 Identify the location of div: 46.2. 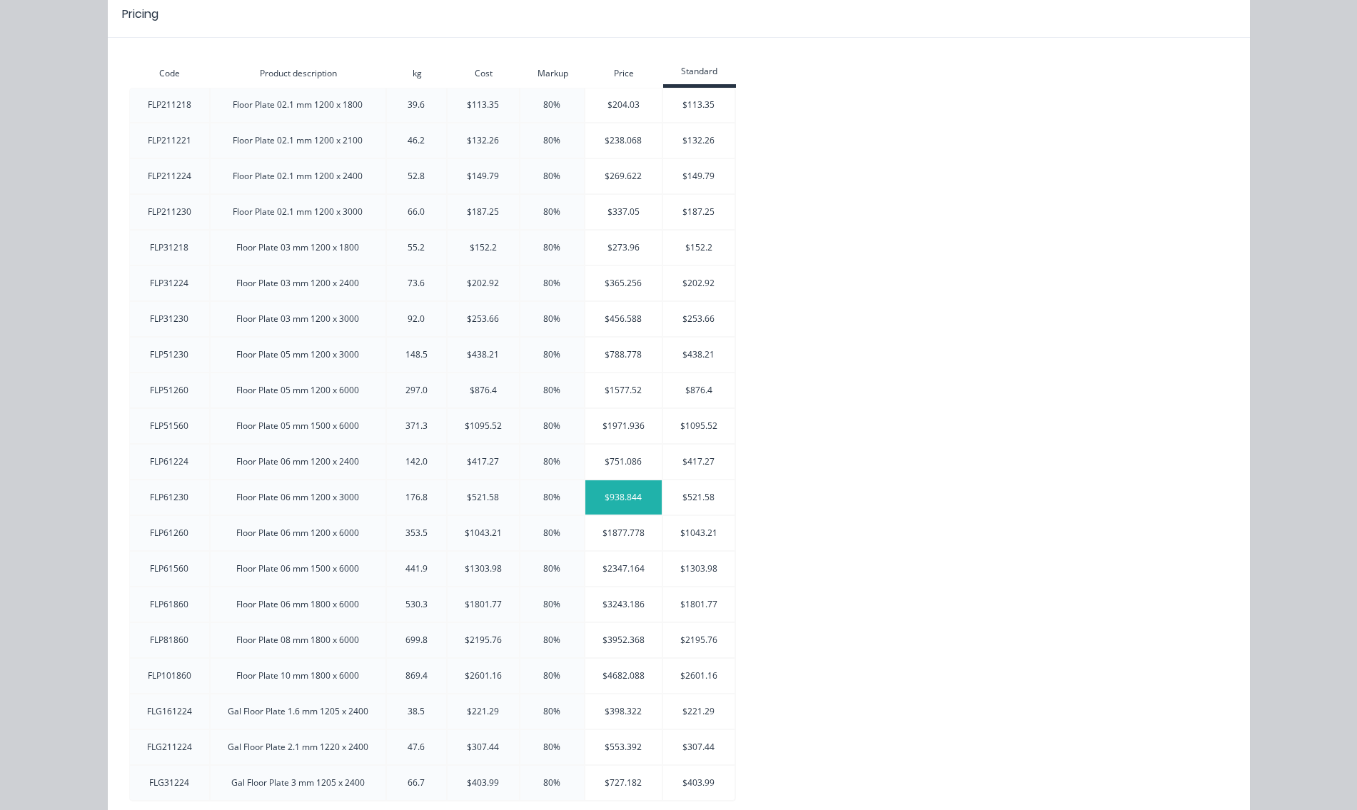
(416, 141).